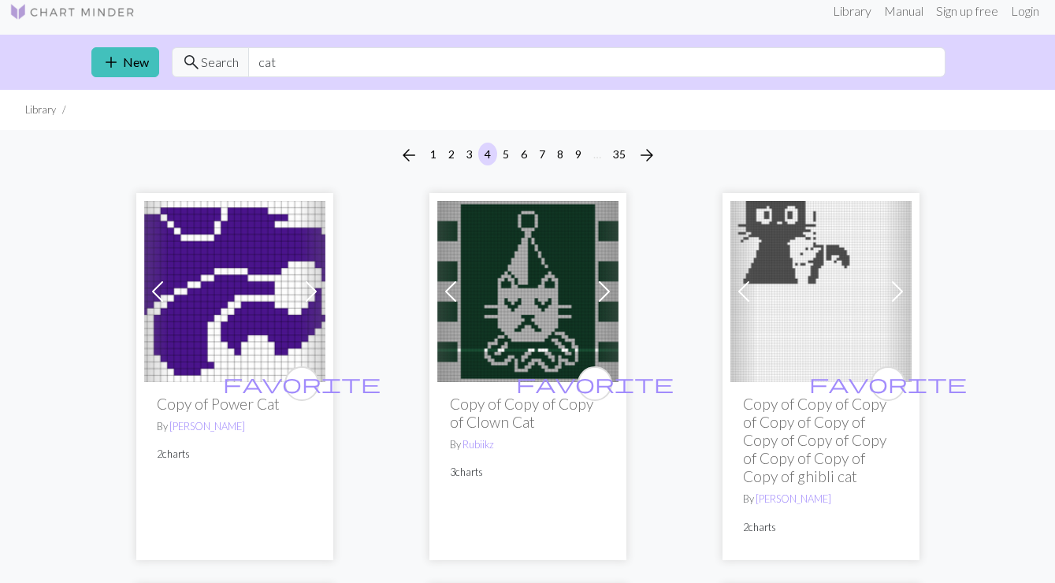 The image size is (1055, 583). Describe the element at coordinates (192, 62) in the screenshot. I see `span: search` at that location.